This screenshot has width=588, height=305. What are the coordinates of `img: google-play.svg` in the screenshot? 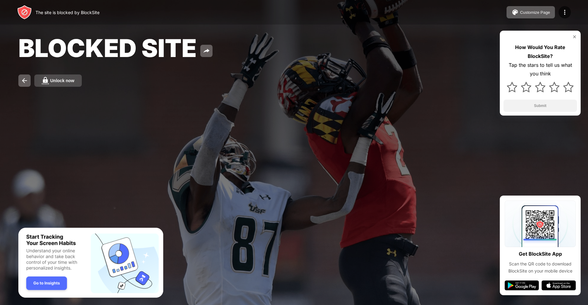 It's located at (522, 285).